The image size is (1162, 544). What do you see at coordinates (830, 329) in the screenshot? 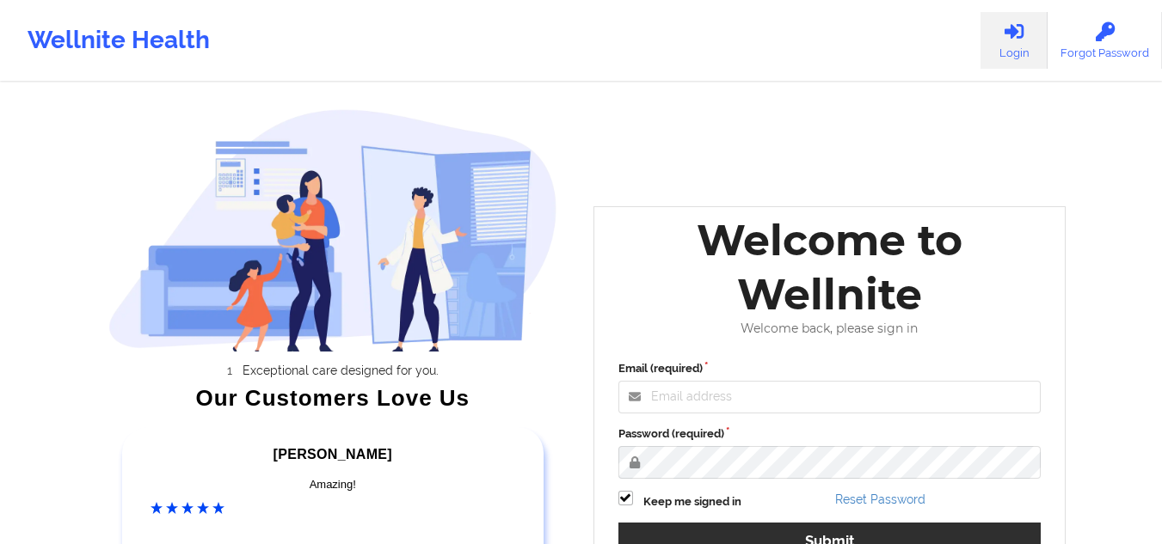
I see `div: Welcome back, please sign in` at bounding box center [830, 329].